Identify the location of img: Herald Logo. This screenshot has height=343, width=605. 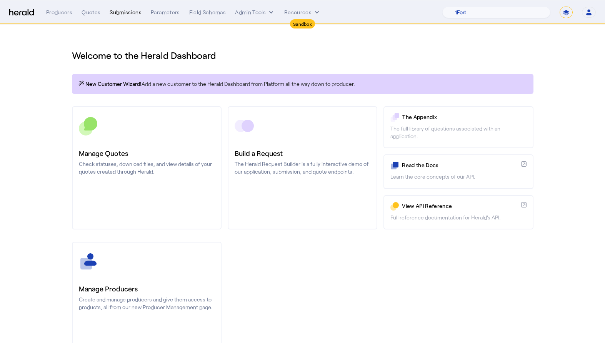
(22, 12).